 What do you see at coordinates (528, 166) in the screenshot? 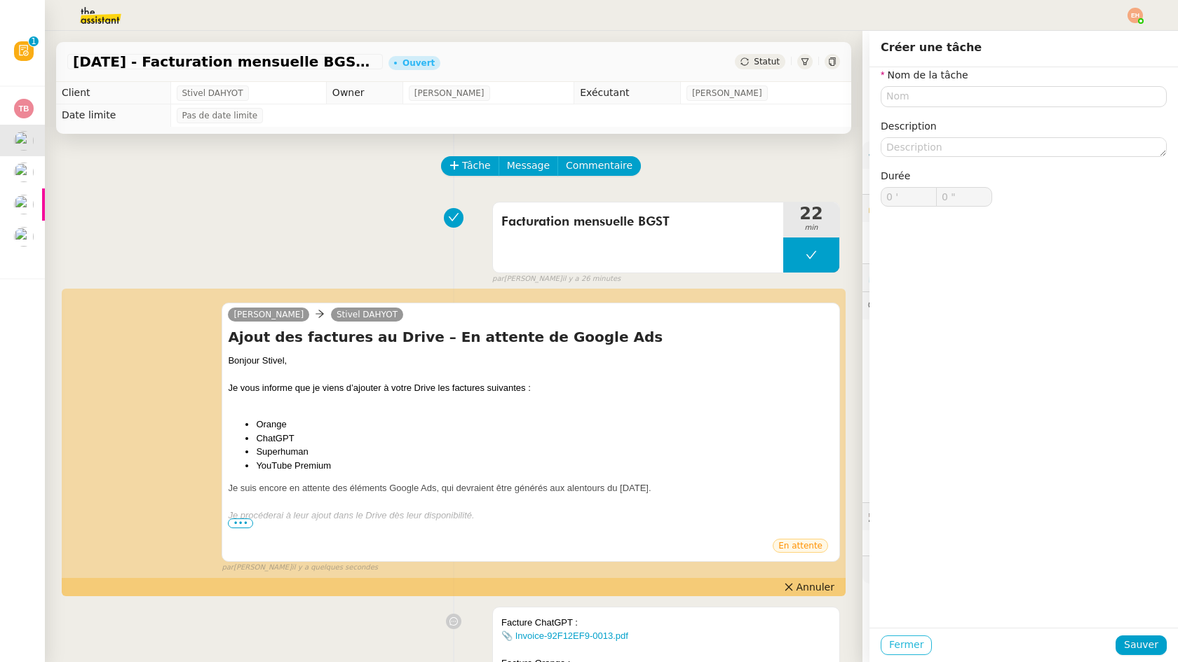
I see `button: Message` at bounding box center [528, 166].